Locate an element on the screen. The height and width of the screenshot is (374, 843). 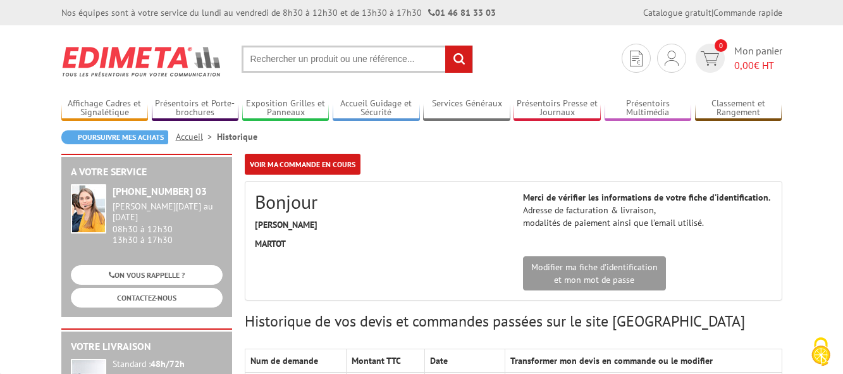
input: rechercher is located at coordinates (459, 59).